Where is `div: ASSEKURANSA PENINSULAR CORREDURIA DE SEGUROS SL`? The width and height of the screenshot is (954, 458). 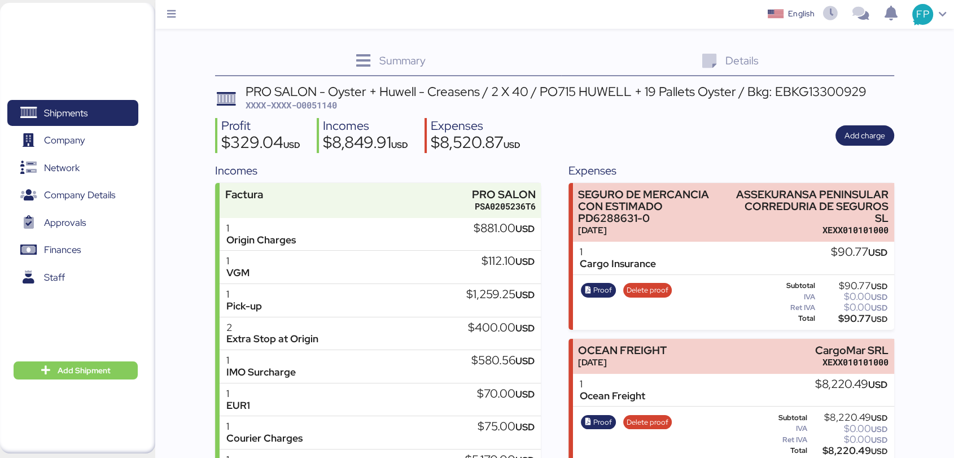 div: ASSEKURANSA PENINSULAR CORREDURIA DE SEGUROS SL is located at coordinates (809, 206).